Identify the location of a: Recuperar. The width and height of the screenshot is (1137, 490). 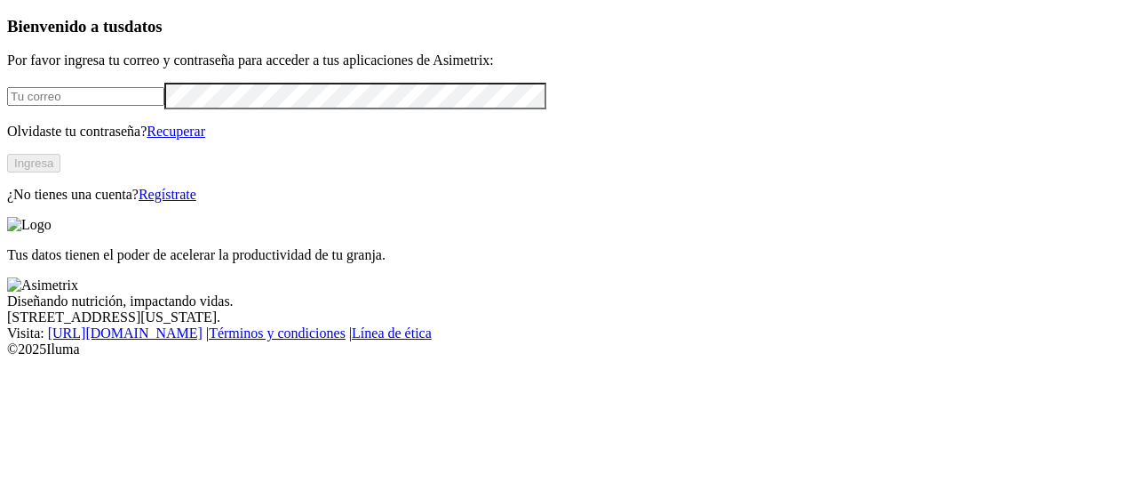
(176, 131).